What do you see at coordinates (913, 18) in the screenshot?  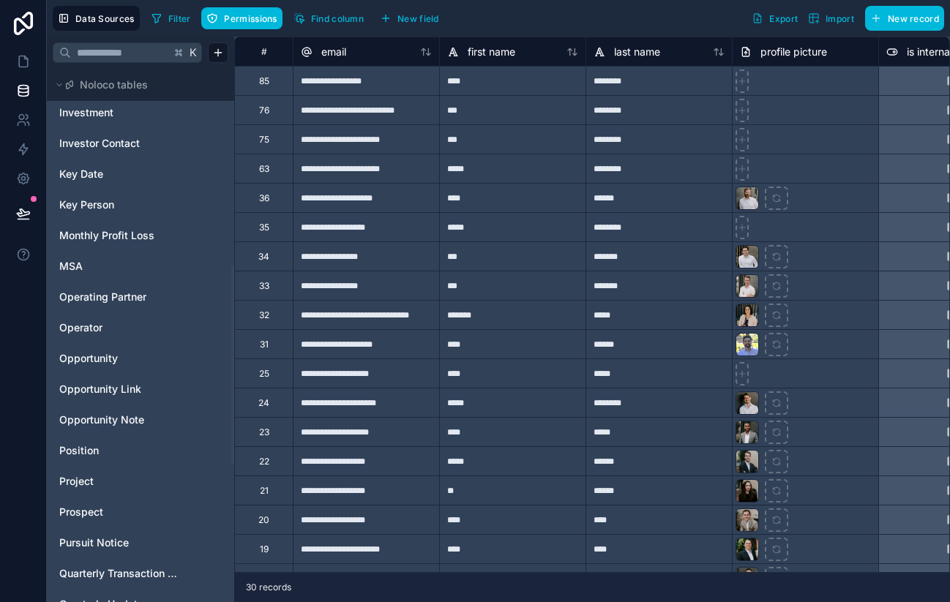 I see `span: New record` at bounding box center [913, 18].